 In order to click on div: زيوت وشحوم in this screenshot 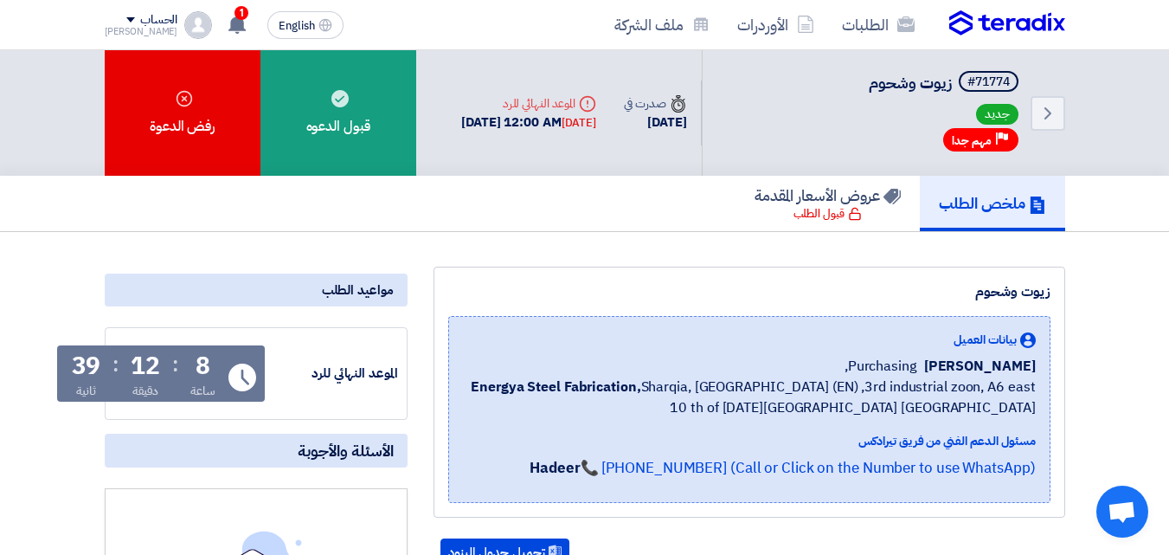, I will do `click(749, 292)`.